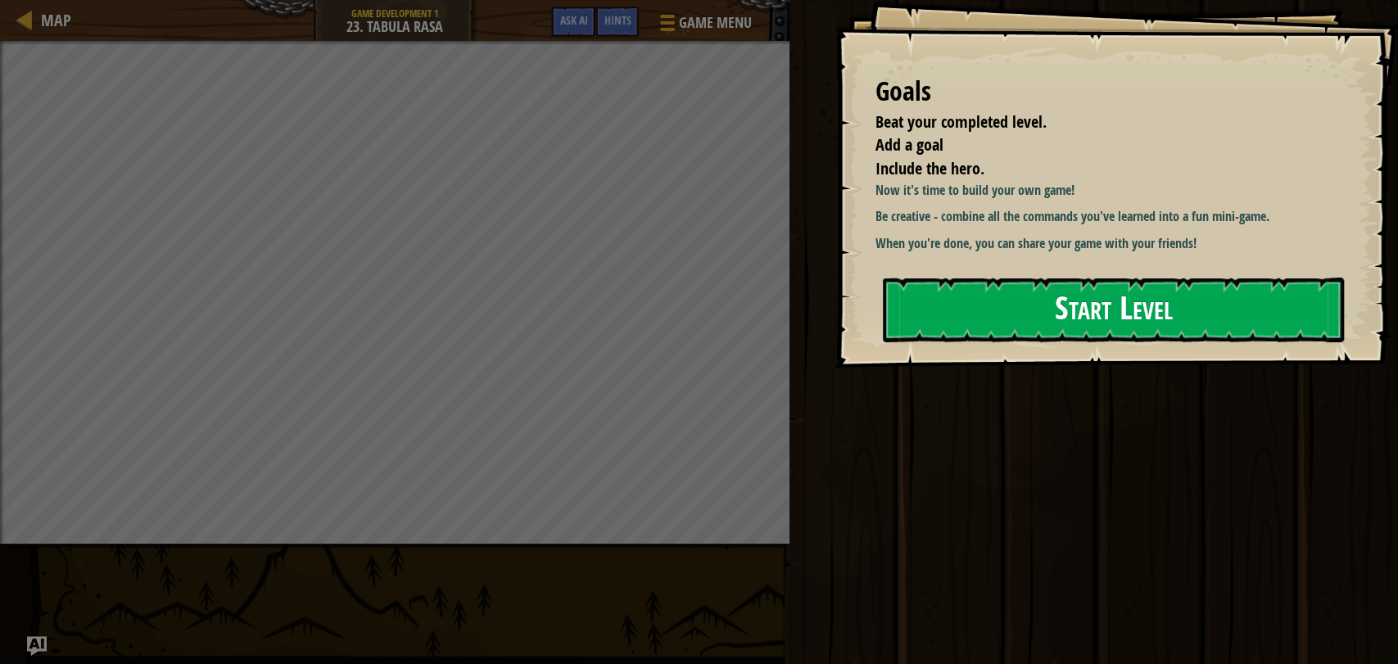  I want to click on span: Beat your completed level., so click(960, 121).